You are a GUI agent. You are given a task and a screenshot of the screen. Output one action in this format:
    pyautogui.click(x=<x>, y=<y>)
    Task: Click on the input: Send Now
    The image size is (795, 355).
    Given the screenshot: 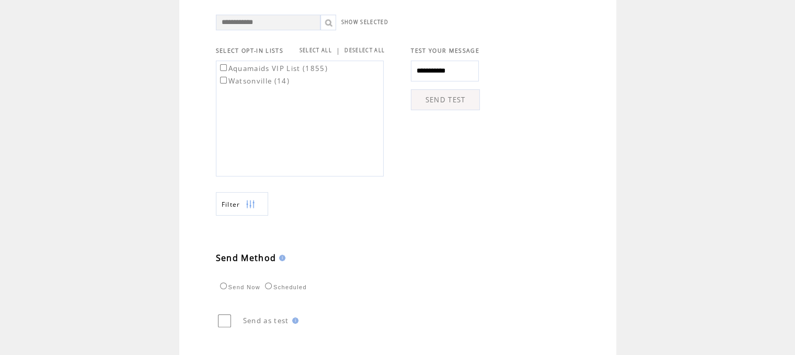 What is the action you would take?
    pyautogui.click(x=223, y=286)
    